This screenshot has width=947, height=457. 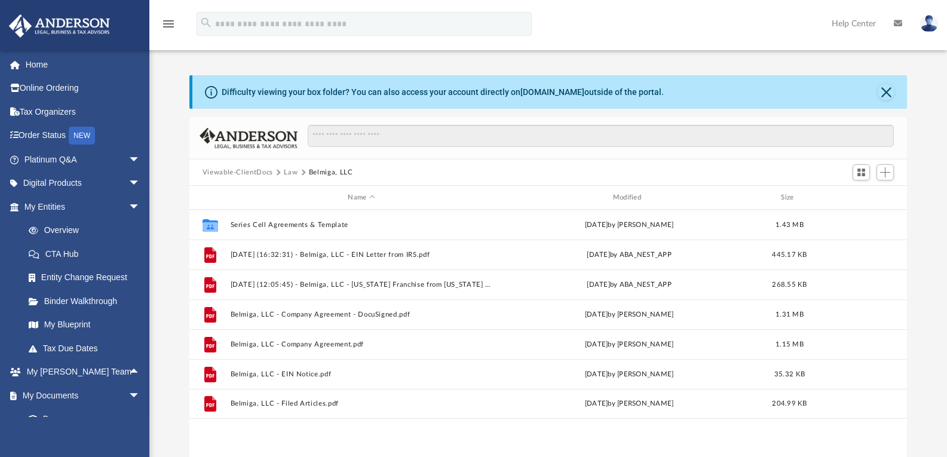 I want to click on a: My Entitiesarrow_drop_down, so click(x=83, y=207).